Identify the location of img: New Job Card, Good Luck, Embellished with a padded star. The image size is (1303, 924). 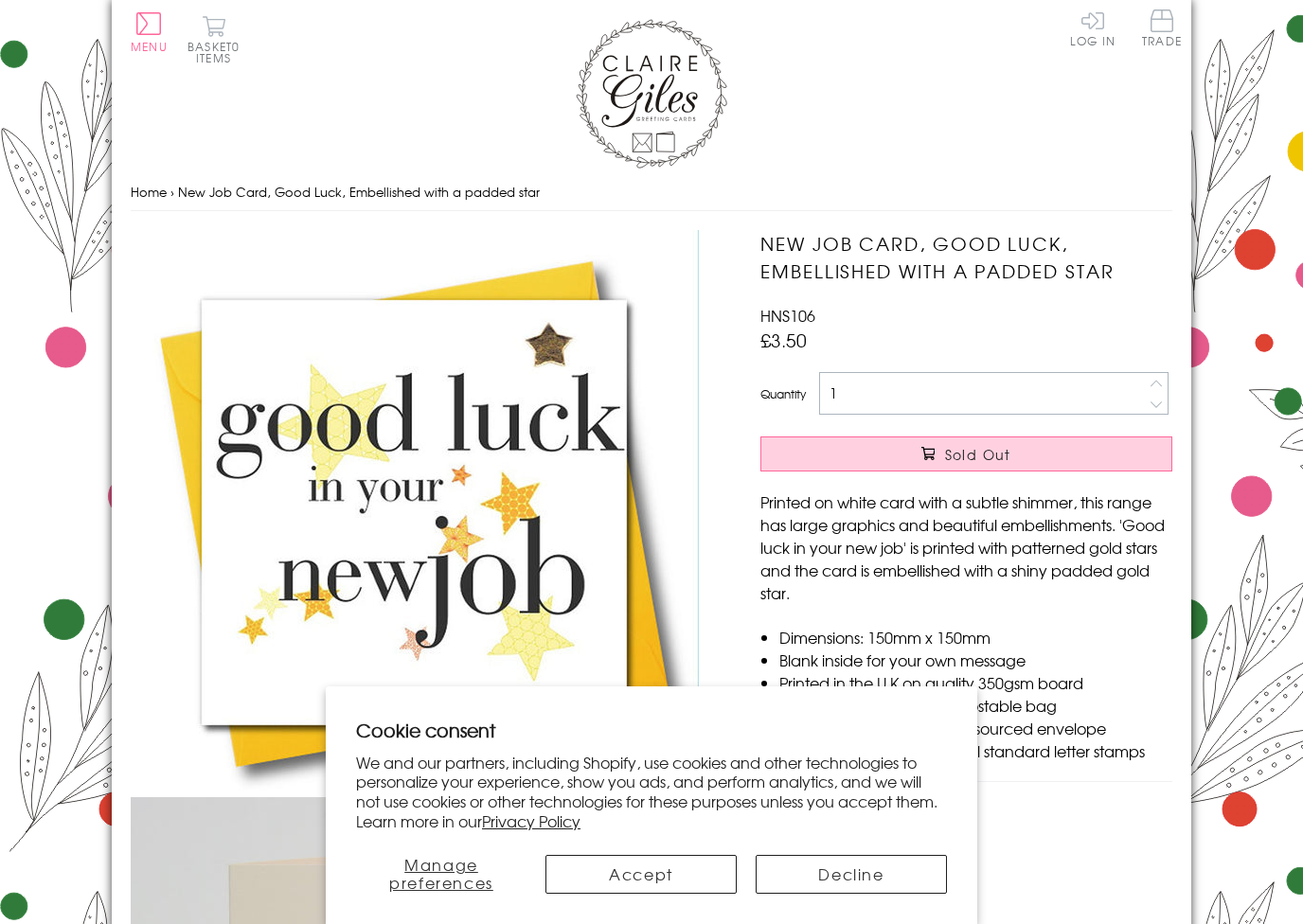
(415, 513).